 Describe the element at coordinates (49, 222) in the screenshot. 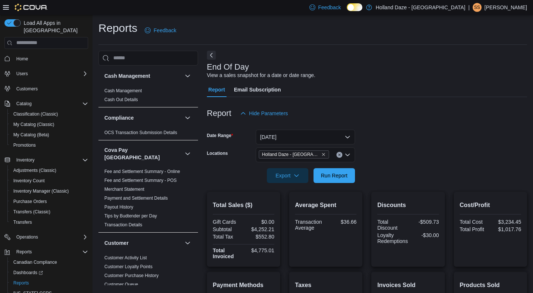

I see `button: Transfers` at that location.